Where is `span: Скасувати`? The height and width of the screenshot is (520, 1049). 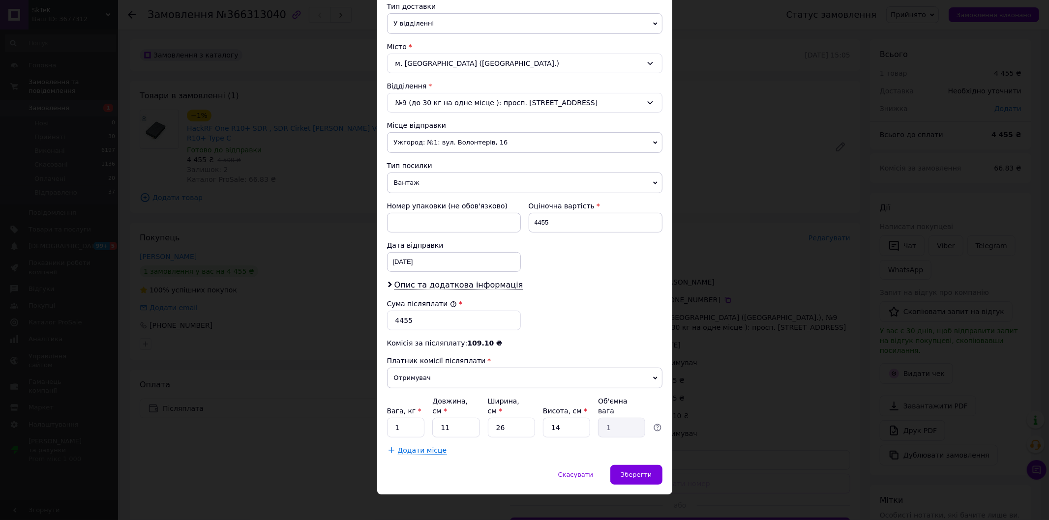
span: Скасувати is located at coordinates (575, 475).